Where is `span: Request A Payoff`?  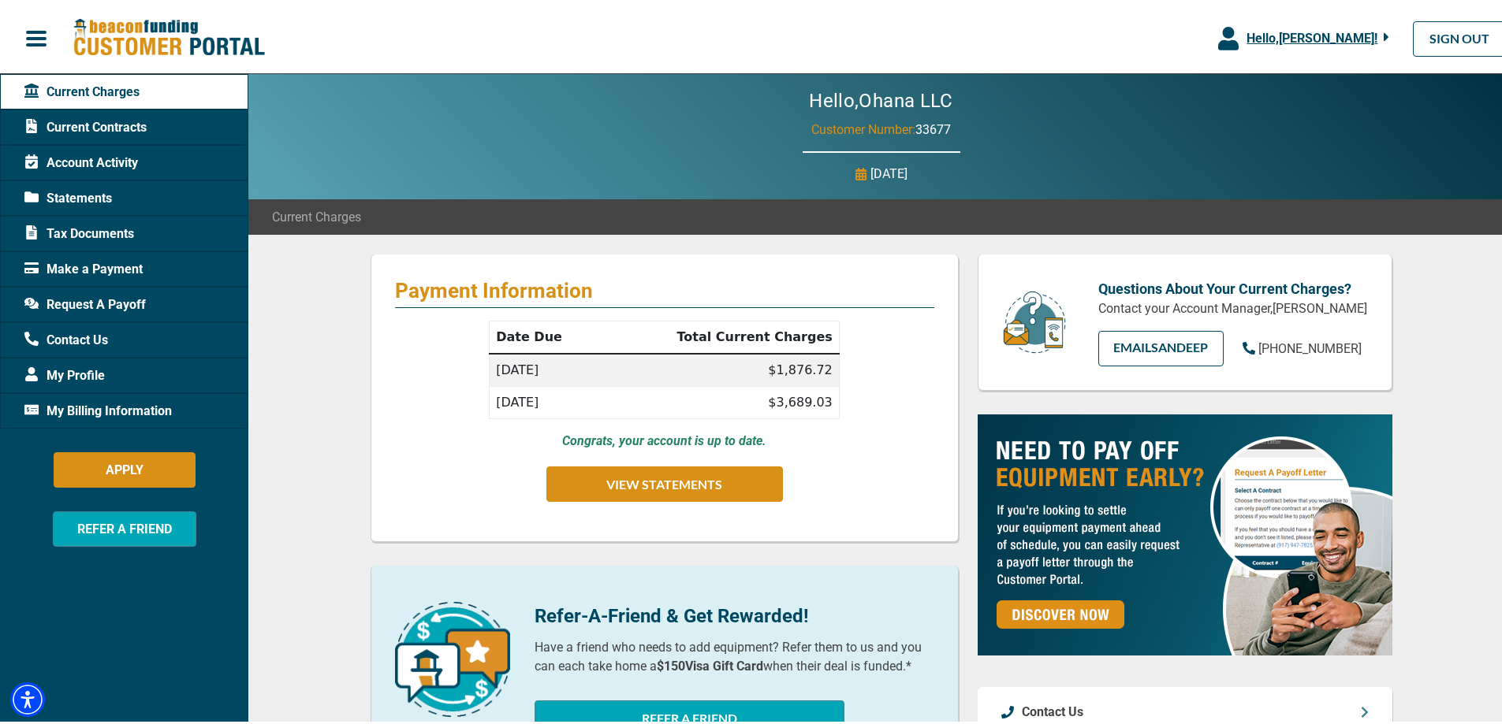 span: Request A Payoff is located at coordinates (85, 302).